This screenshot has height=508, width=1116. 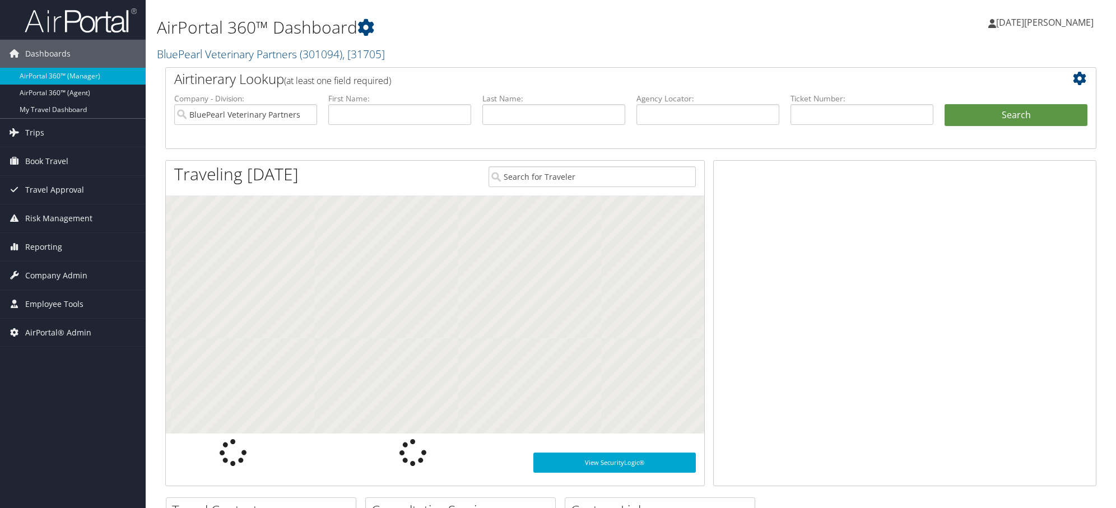 I want to click on span: Reporting, so click(x=44, y=247).